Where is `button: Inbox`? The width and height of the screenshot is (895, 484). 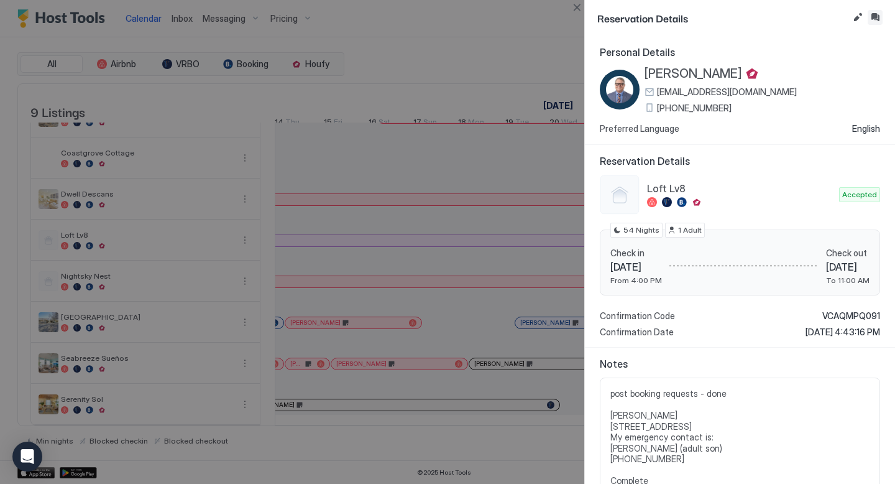 button: Inbox is located at coordinates (875, 17).